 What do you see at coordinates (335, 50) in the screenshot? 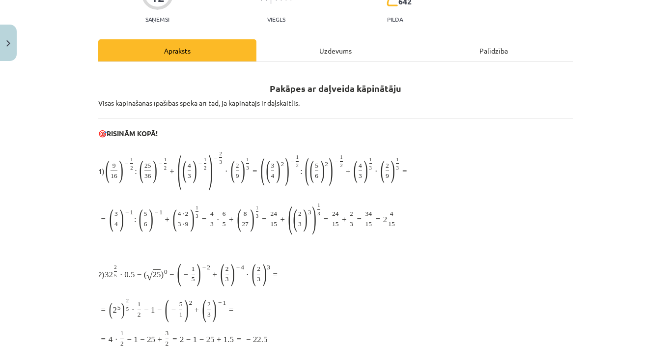
I see `div: Uzdevums` at bounding box center [335, 50].